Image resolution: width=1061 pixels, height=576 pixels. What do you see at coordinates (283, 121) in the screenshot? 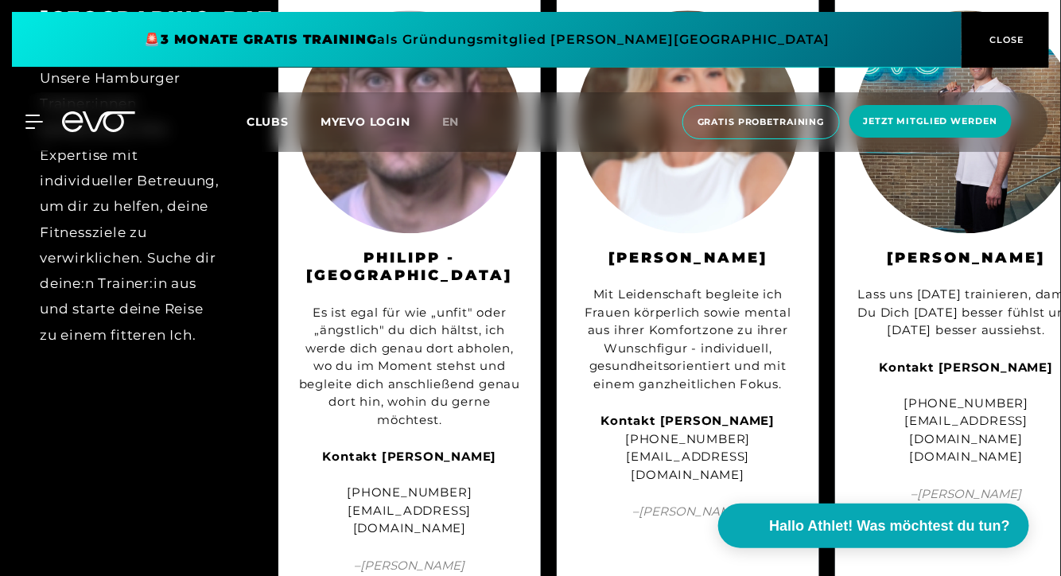
I see `a: Clubs` at bounding box center [283, 121].